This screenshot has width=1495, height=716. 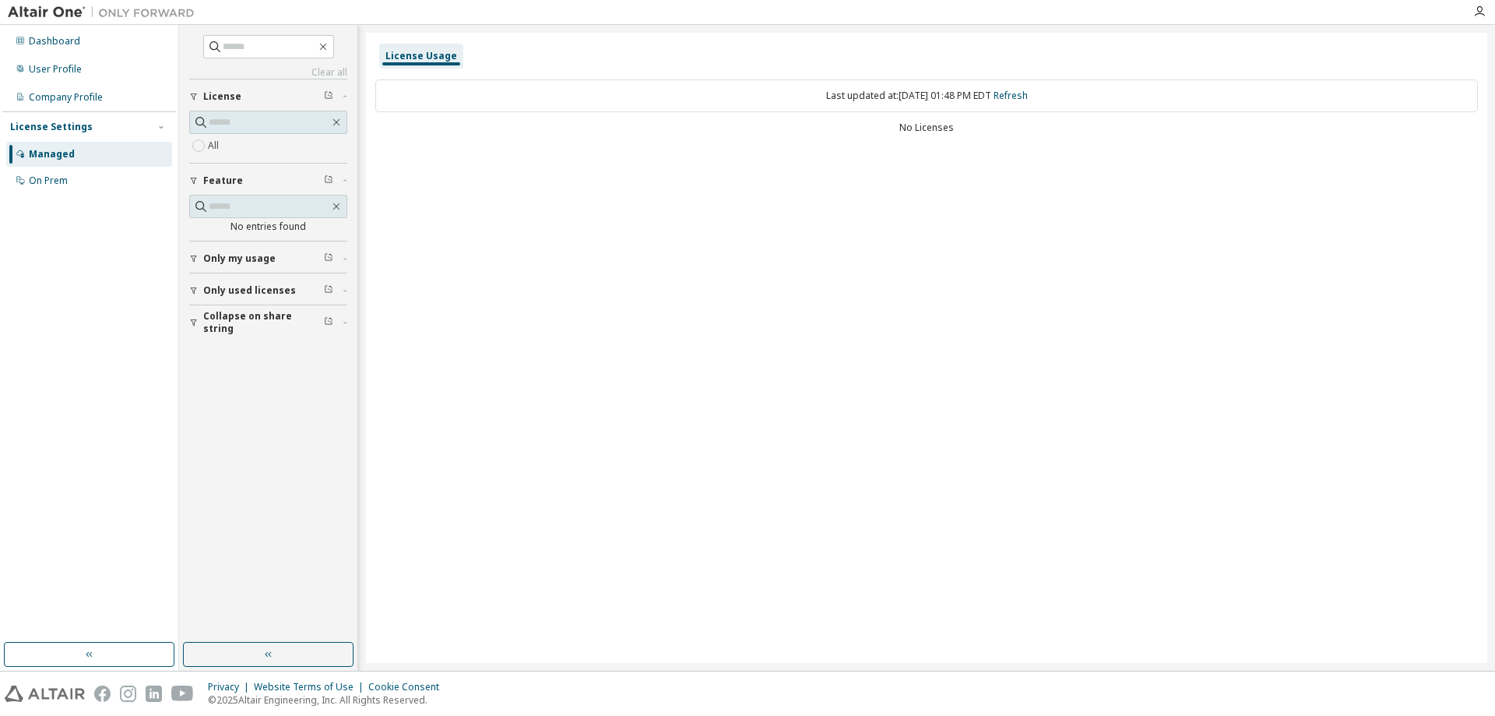 What do you see at coordinates (182, 693) in the screenshot?
I see `img: youtube.svg` at bounding box center [182, 693].